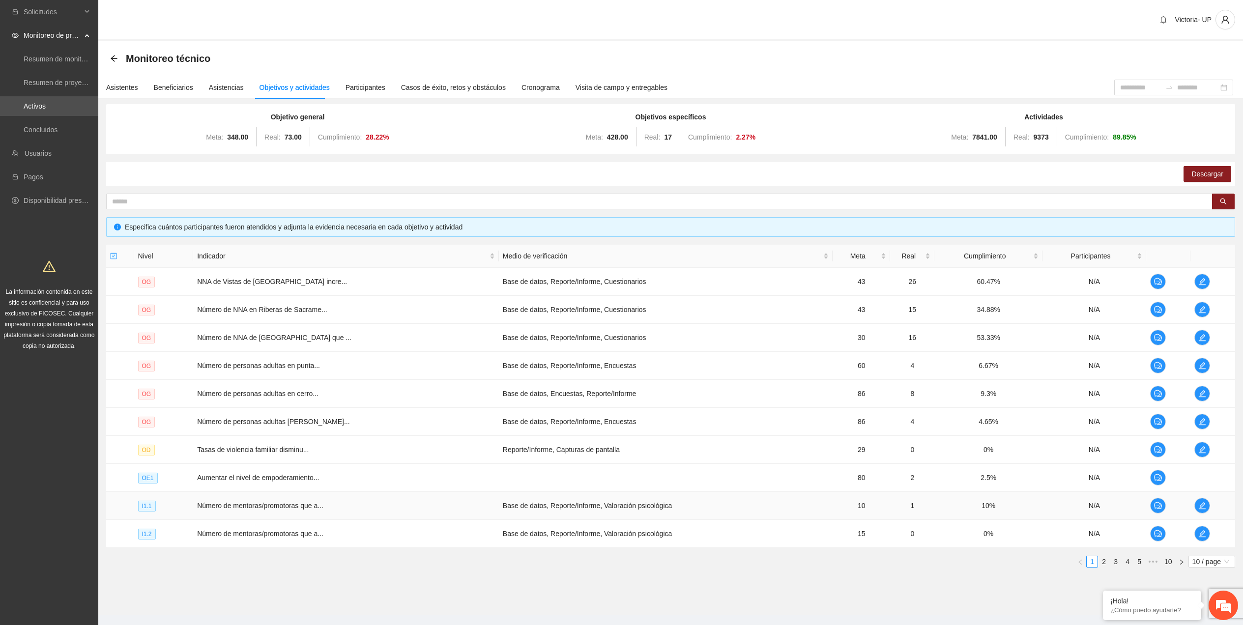  What do you see at coordinates (989, 282) in the screenshot?
I see `td: 60.47%` at bounding box center [989, 282].